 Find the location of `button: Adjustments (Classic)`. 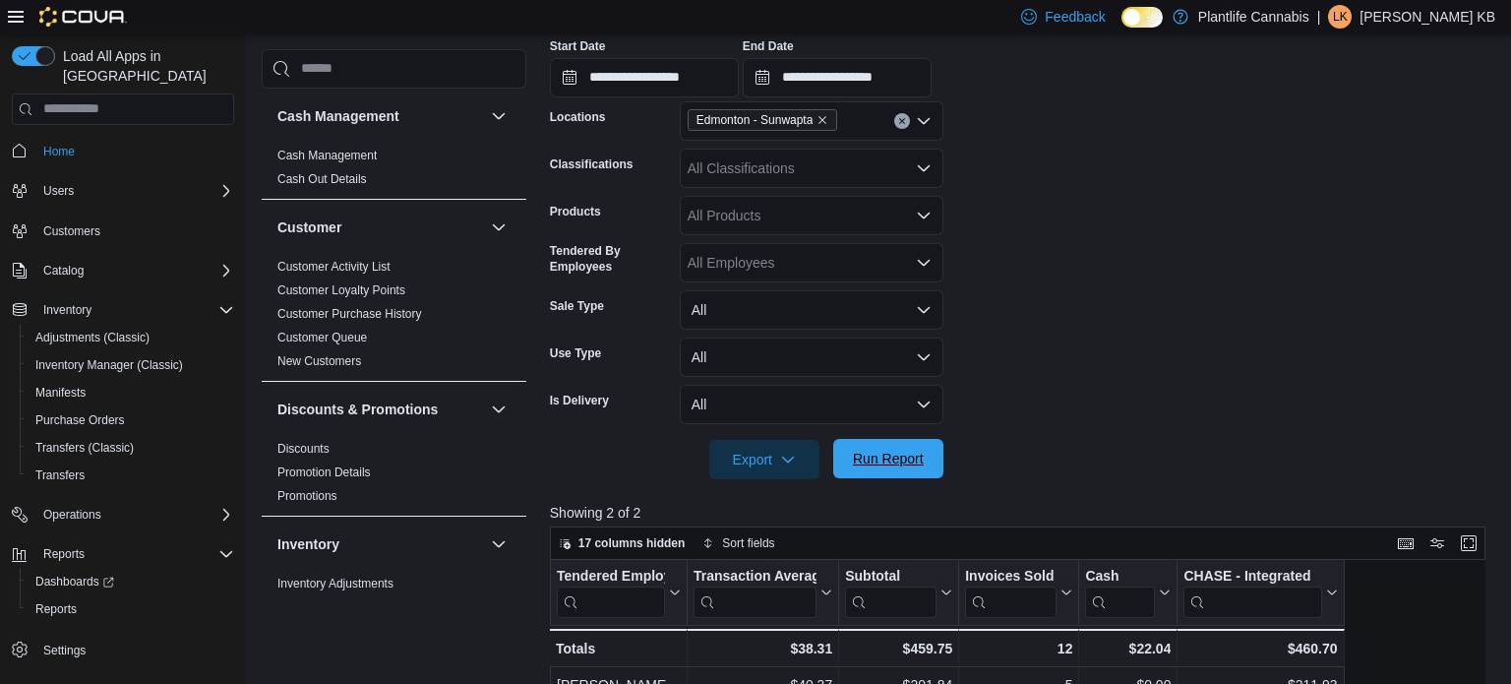

button: Adjustments (Classic) is located at coordinates (131, 337).